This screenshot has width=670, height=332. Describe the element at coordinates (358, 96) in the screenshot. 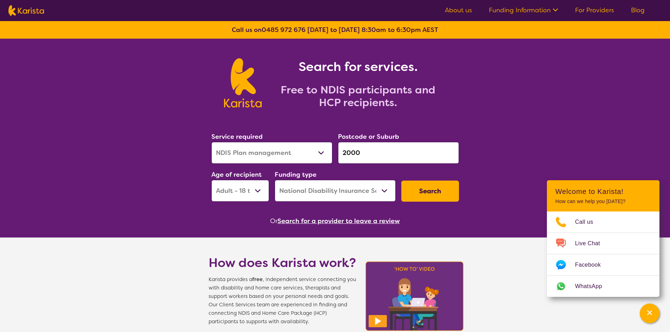

I see `h2: Free to NDIS participants and HCP recipients.` at that location.